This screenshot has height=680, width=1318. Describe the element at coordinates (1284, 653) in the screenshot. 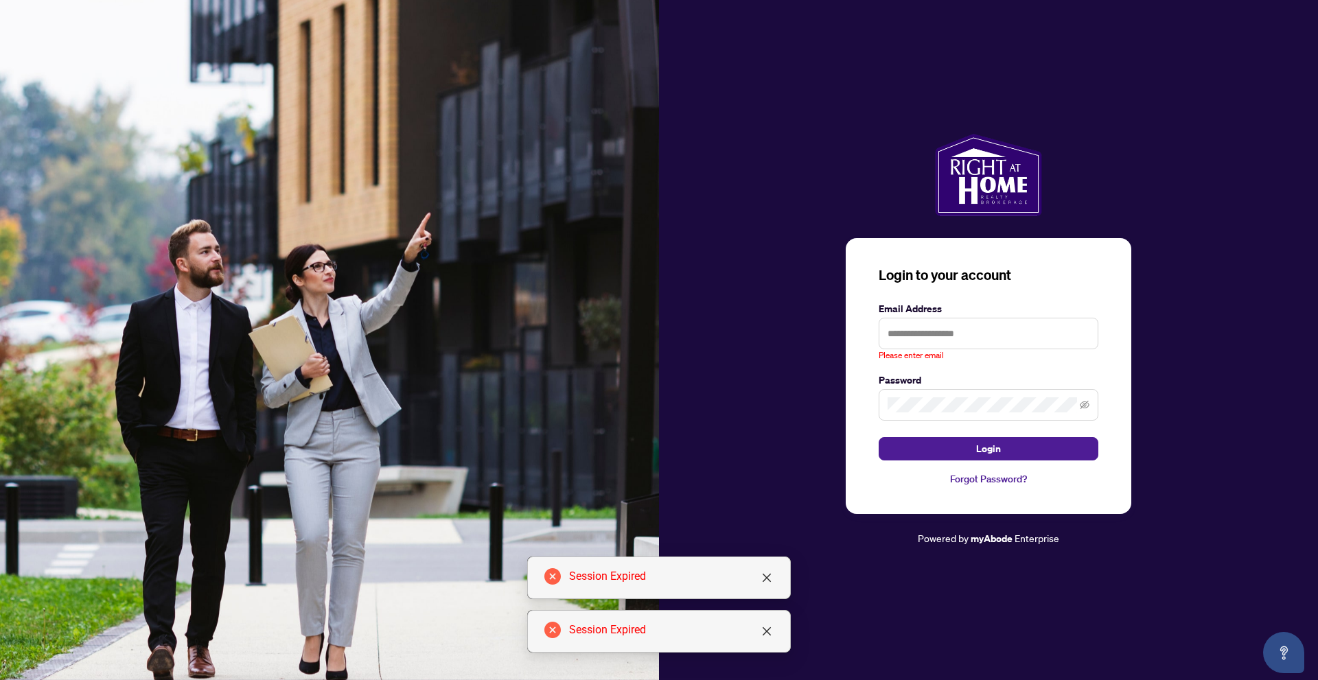

I see `button: Open asap` at that location.